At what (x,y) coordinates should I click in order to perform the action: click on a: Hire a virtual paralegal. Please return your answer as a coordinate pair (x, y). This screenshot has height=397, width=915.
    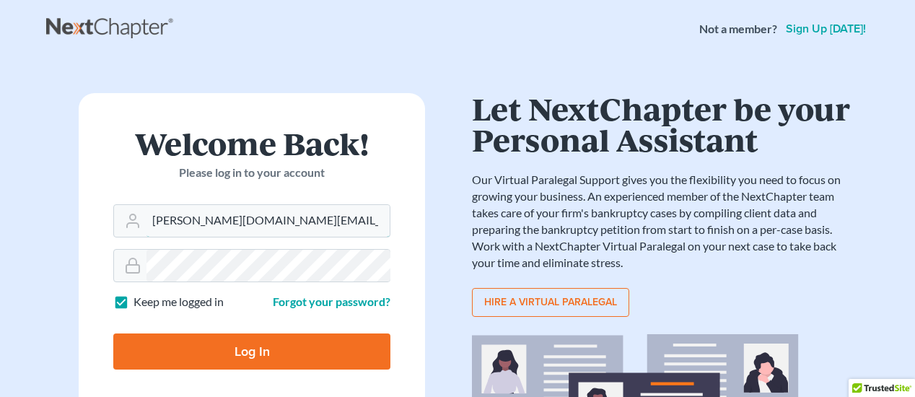
    Looking at the image, I should click on (551, 302).